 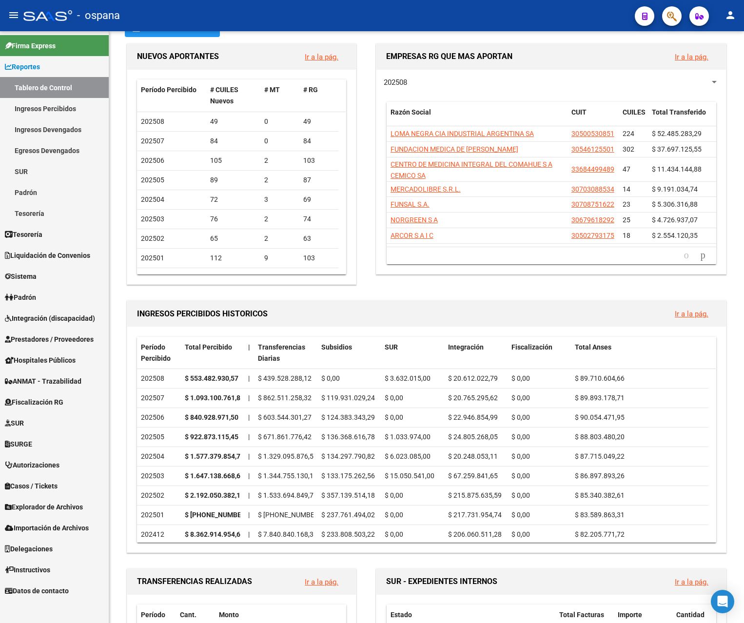 I want to click on span: $ 20.248.053,11, so click(x=473, y=456).